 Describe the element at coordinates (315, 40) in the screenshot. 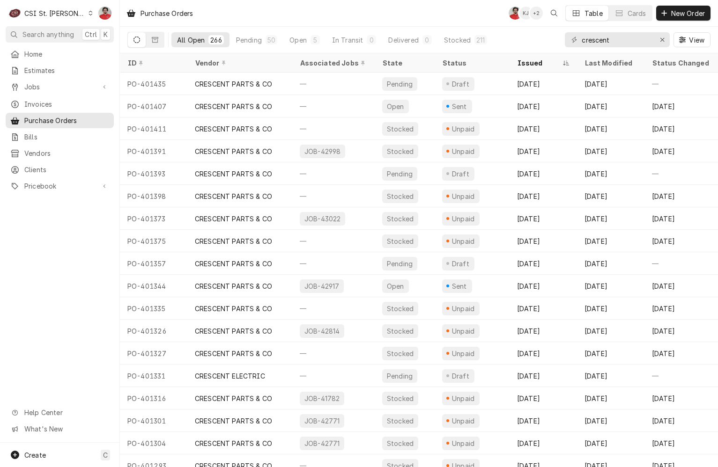

I see `div: 5` at that location.